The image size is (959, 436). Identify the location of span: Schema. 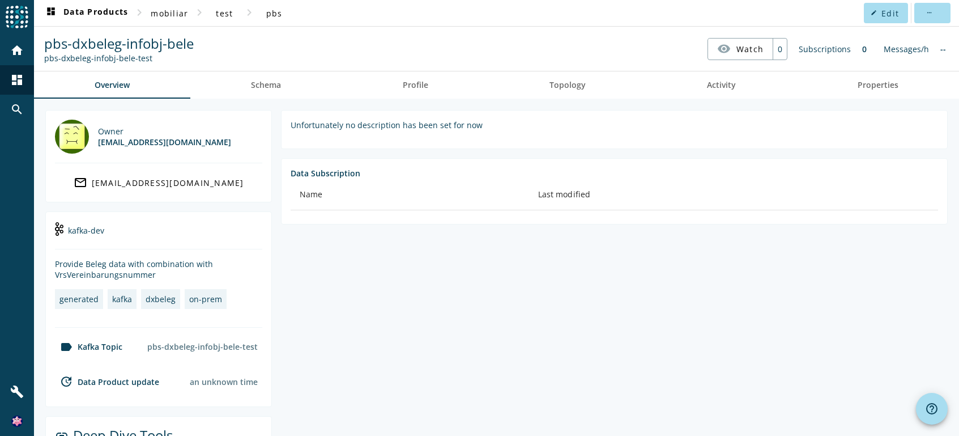
(266, 85).